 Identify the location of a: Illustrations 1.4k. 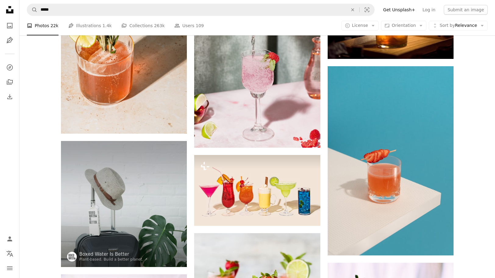
(90, 26).